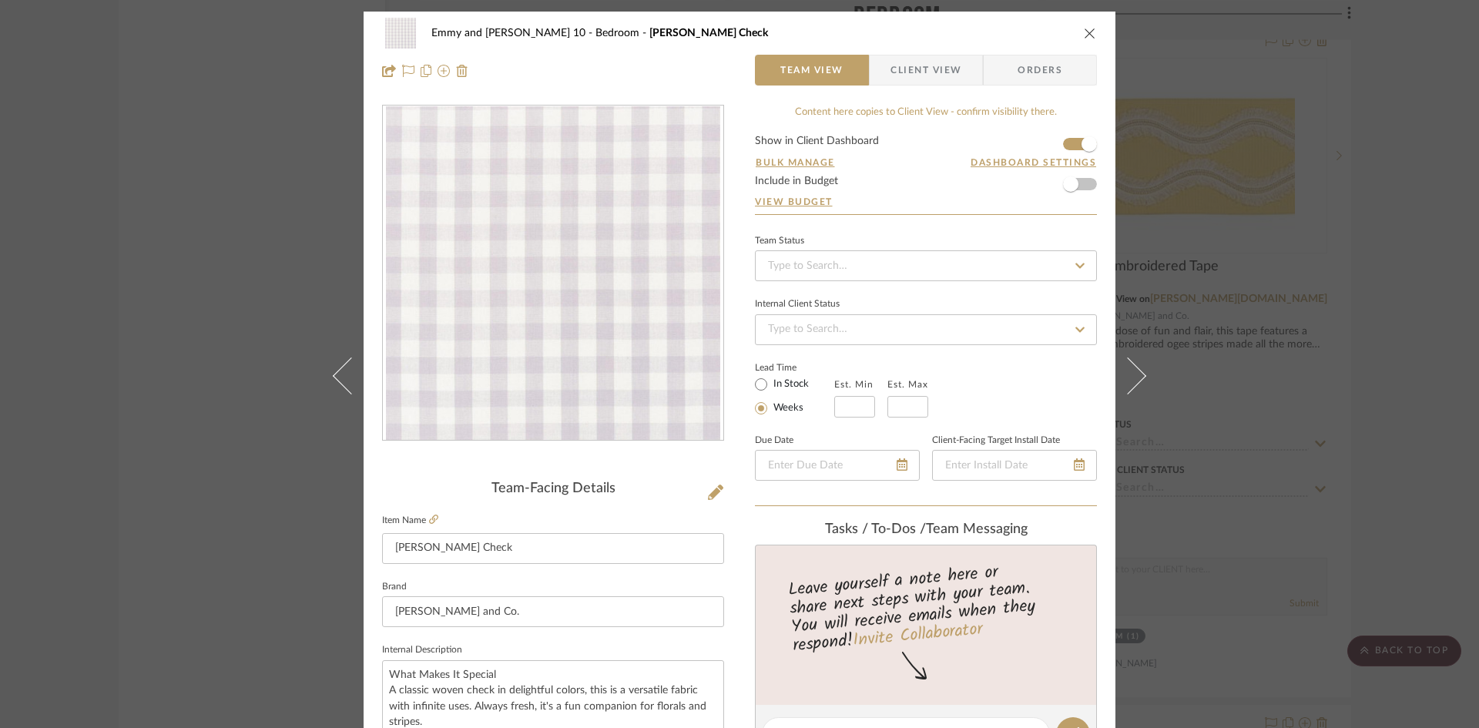 The image size is (1479, 728). What do you see at coordinates (394, 587) in the screenshot?
I see `label: Brand` at bounding box center [394, 587].